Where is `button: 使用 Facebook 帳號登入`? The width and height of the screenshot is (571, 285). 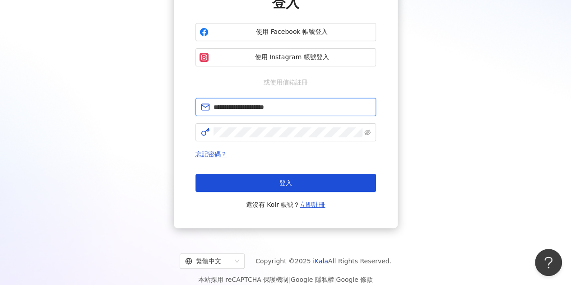 button: 使用 Facebook 帳號登入 is located at coordinates (286, 32).